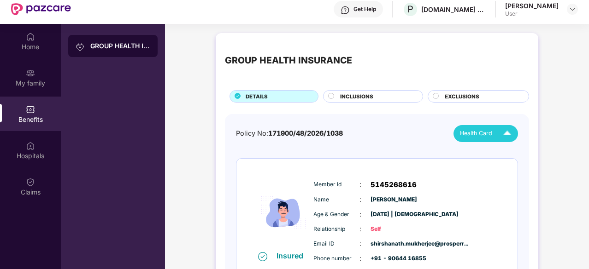 This screenshot has width=589, height=269. Describe the element at coordinates (485, 134) in the screenshot. I see `button: Health Card` at that location.